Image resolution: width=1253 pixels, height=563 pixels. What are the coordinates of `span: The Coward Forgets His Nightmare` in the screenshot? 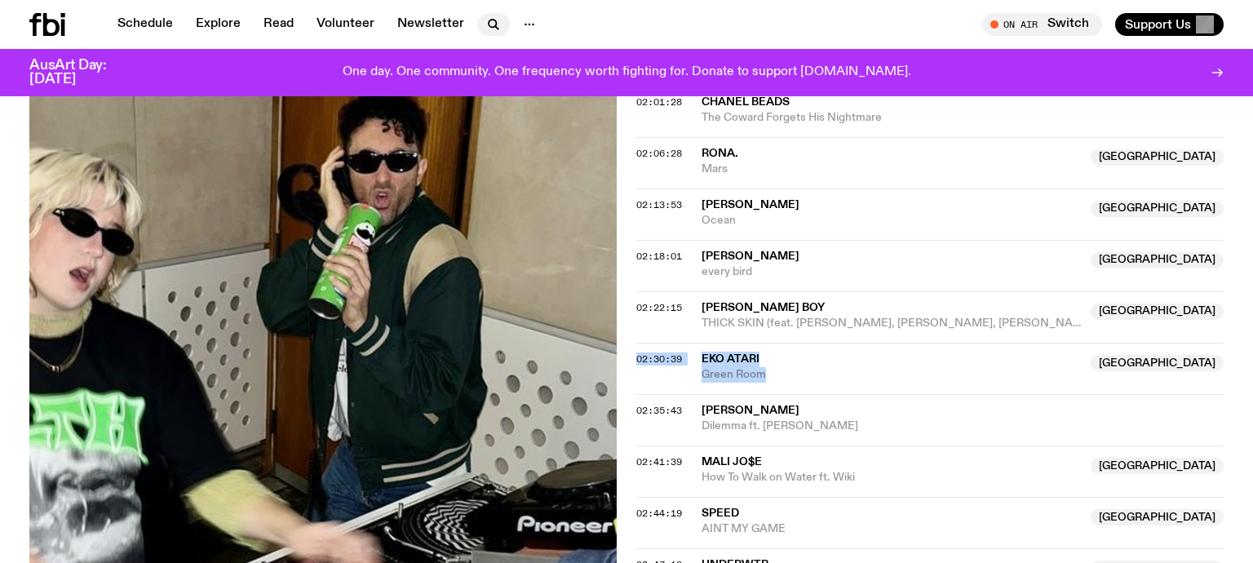 It's located at (963, 117).